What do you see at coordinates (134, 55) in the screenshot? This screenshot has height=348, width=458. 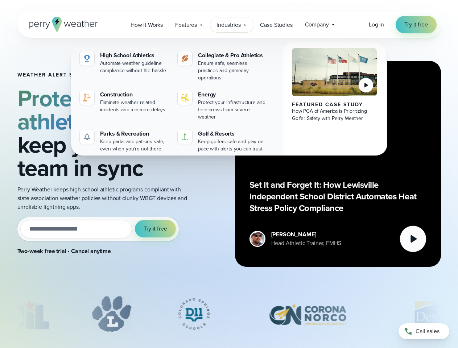 I see `div: High School Athletics` at bounding box center [134, 55].